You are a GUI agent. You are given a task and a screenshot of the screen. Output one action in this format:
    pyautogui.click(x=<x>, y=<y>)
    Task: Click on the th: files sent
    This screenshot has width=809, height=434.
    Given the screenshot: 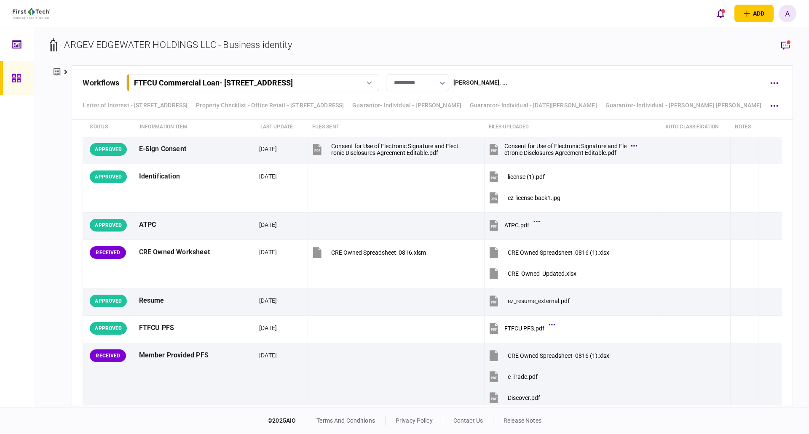 What is the action you would take?
    pyautogui.click(x=396, y=127)
    